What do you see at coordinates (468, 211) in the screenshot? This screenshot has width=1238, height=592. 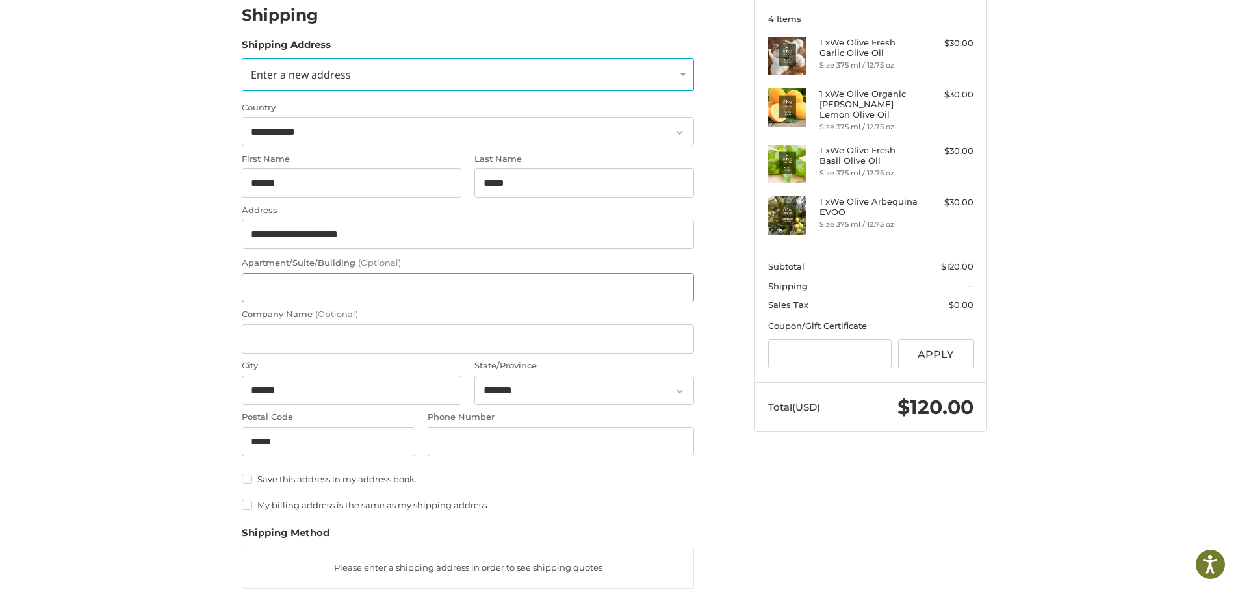 I see `label: Address` at bounding box center [468, 211].